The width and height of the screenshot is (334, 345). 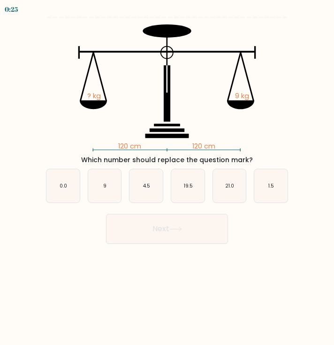 What do you see at coordinates (271, 185) in the screenshot?
I see `text: 1.5` at bounding box center [271, 185].